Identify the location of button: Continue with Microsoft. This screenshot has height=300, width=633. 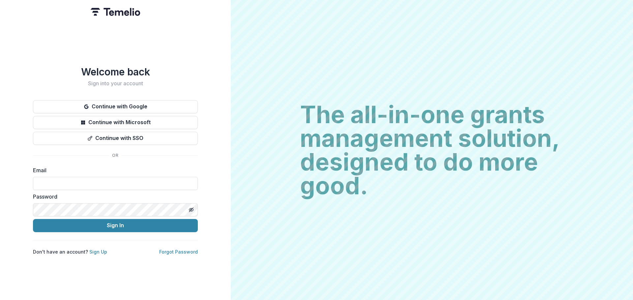
(115, 123).